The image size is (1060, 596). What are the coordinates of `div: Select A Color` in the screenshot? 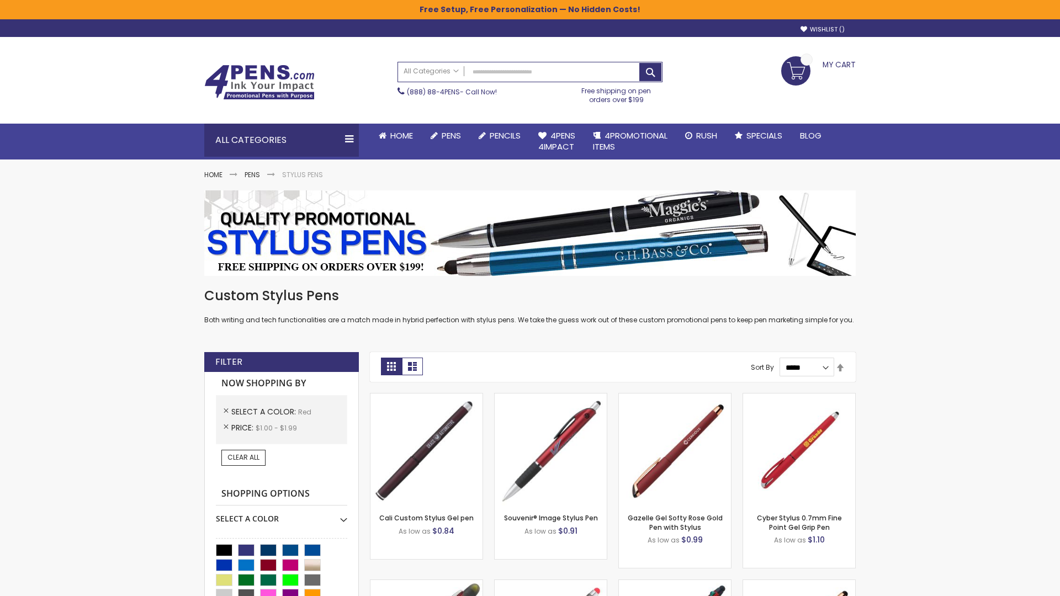 It's located at (281, 515).